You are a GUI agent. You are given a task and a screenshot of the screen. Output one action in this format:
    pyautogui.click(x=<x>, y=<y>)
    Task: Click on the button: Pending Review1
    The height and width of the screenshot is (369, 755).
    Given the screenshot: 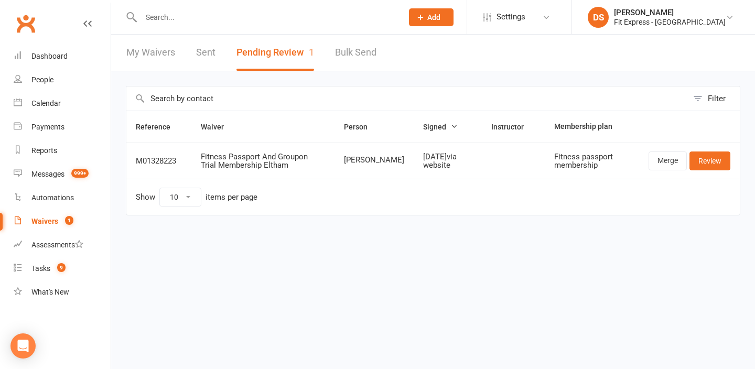 What is the action you would take?
    pyautogui.click(x=275, y=52)
    